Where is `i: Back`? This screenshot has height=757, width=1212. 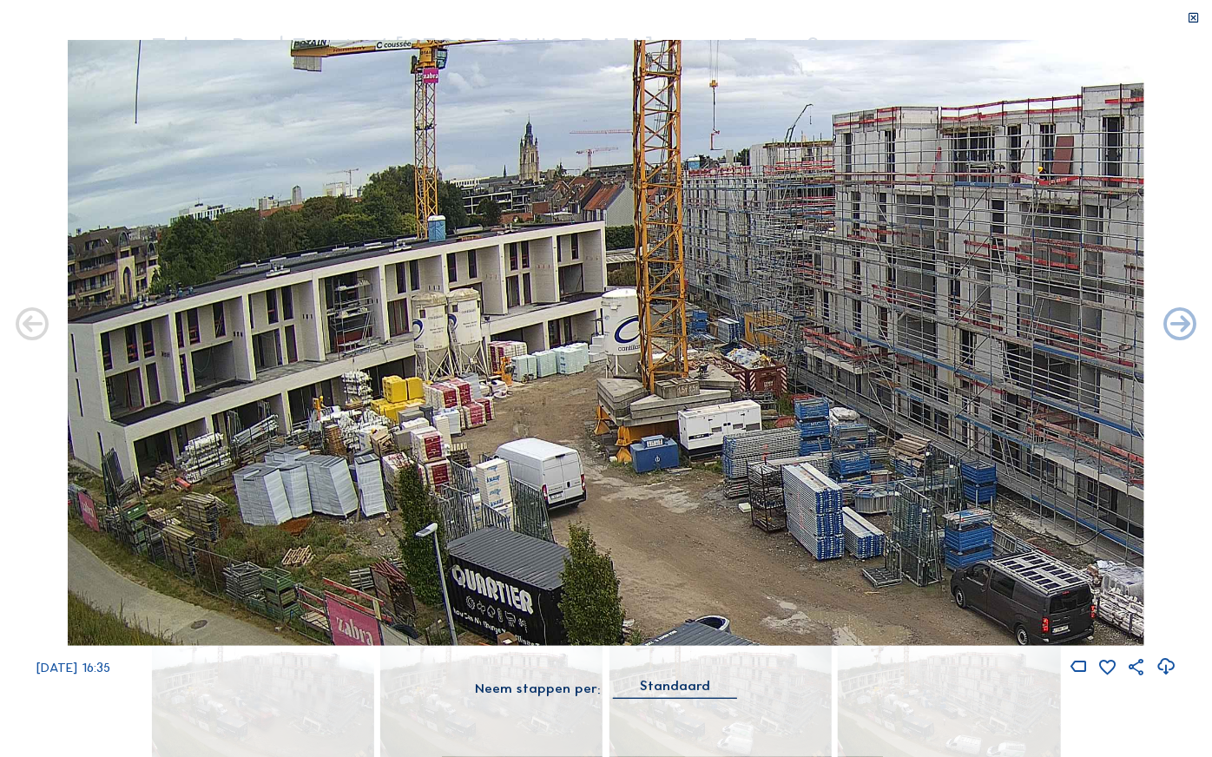 i: Back is located at coordinates (1180, 325).